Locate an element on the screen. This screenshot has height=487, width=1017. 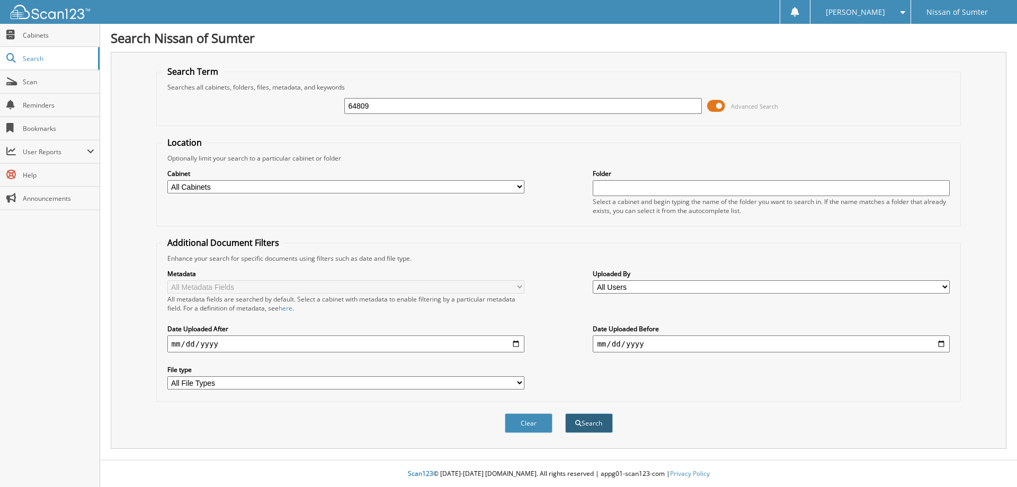
div: Optionally limit your search to a particular cabinet or folder is located at coordinates (559, 158).